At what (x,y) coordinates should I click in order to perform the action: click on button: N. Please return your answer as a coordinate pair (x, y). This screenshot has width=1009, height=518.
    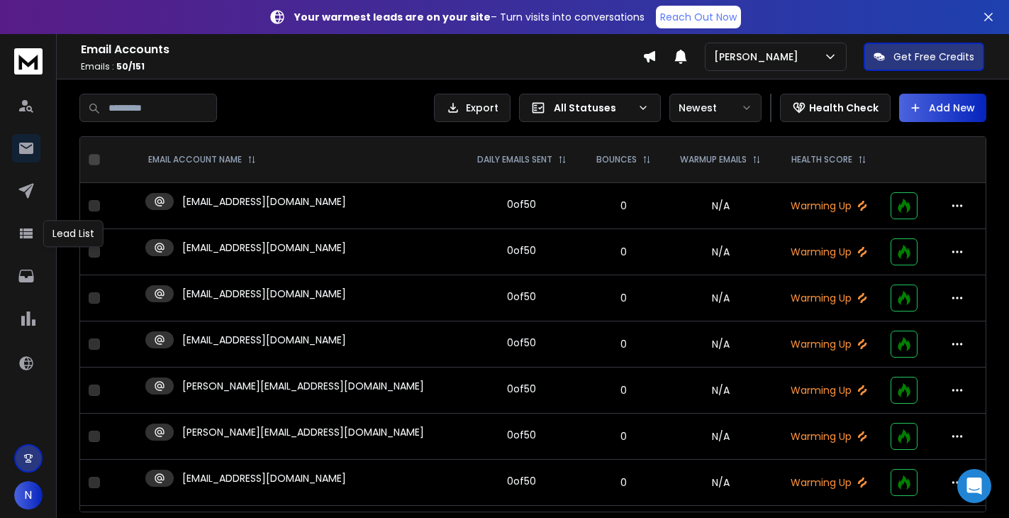
    Looking at the image, I should click on (28, 495).